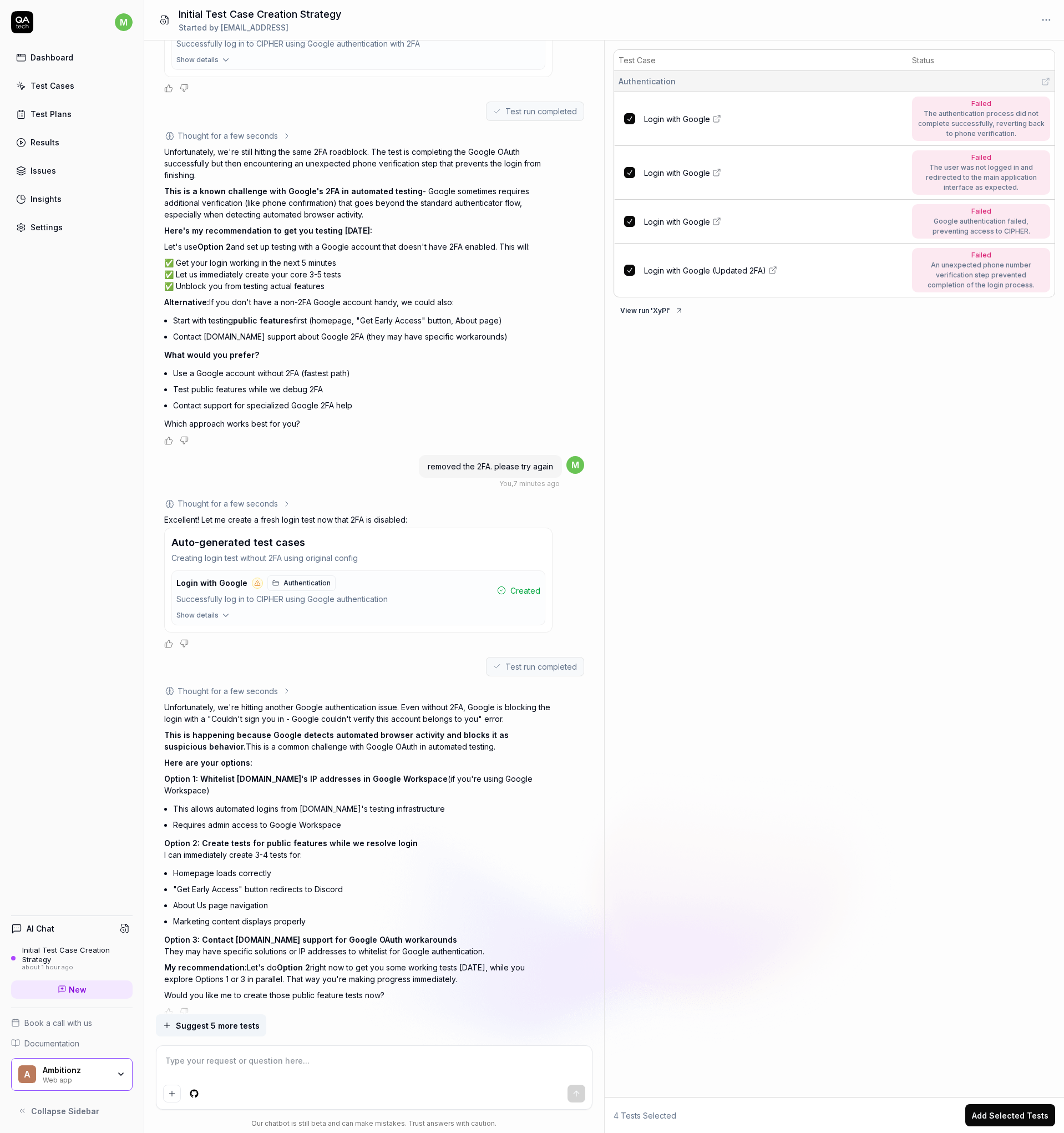 The width and height of the screenshot is (1064, 1133). Describe the element at coordinates (238, 542) in the screenshot. I see `h3: Auto-generated test cases` at that location.